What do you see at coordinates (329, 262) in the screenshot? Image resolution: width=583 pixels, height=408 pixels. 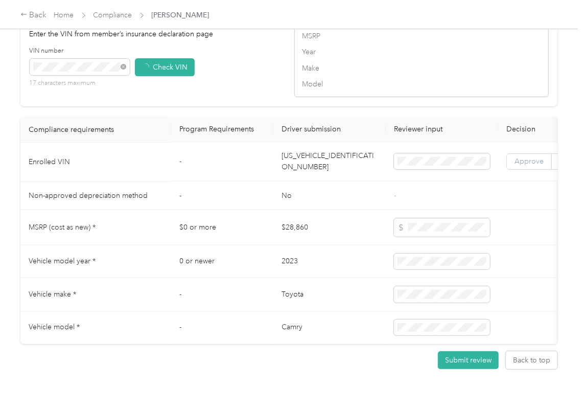 I see `td: 2023` at bounding box center [329, 262].